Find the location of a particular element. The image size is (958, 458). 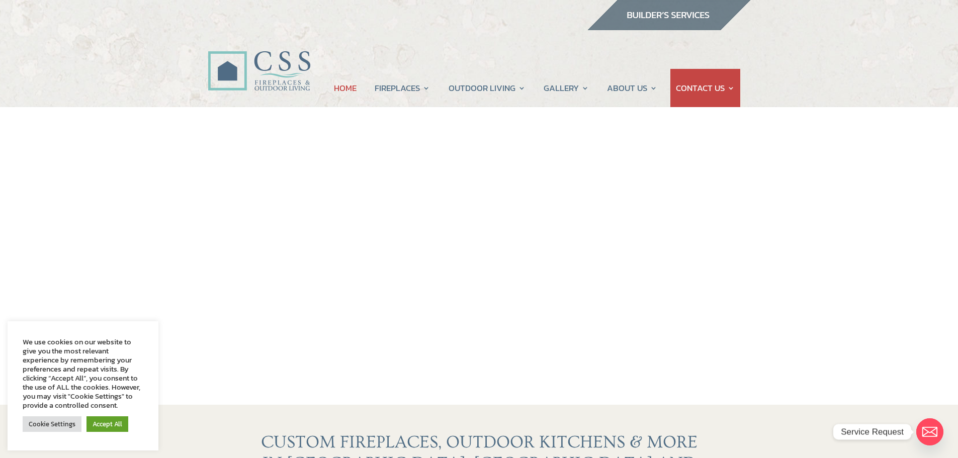

div: We use cookies on our website to give you the most relevant experience by remembering your prefer... is located at coordinates (83, 374).